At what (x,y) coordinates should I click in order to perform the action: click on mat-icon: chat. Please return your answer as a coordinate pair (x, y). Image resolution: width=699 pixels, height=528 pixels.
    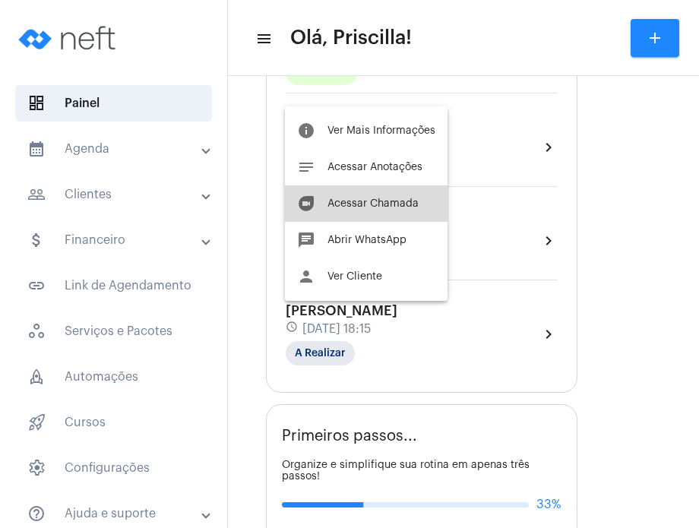
    Looking at the image, I should click on (306, 240).